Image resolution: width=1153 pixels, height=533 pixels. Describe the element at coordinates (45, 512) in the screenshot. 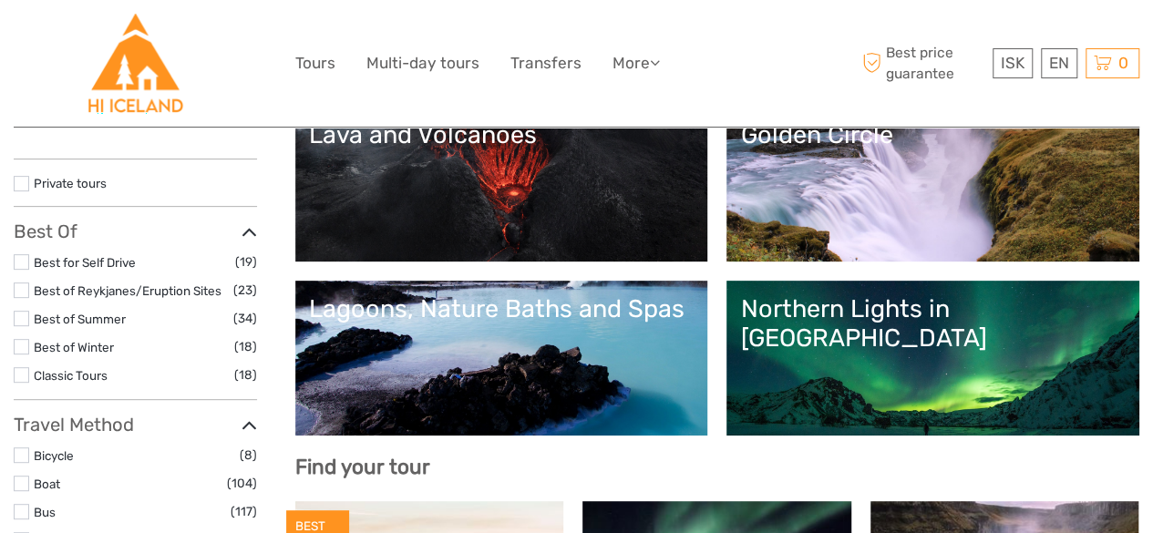

I see `a: Bus` at that location.